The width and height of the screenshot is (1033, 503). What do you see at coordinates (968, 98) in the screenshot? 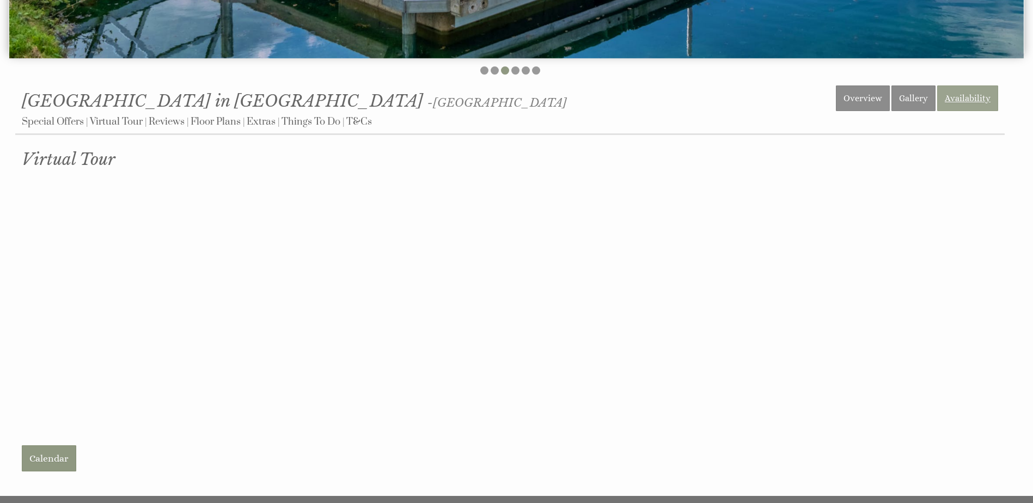
I see `a: Availability` at bounding box center [968, 98].